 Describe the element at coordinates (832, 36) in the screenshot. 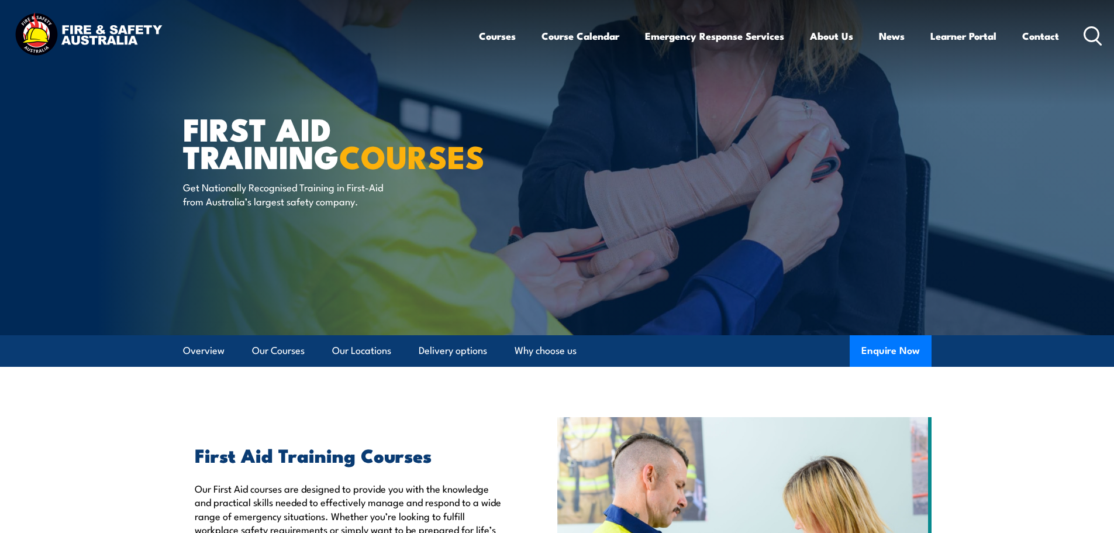

I see `a: About Us` at that location.